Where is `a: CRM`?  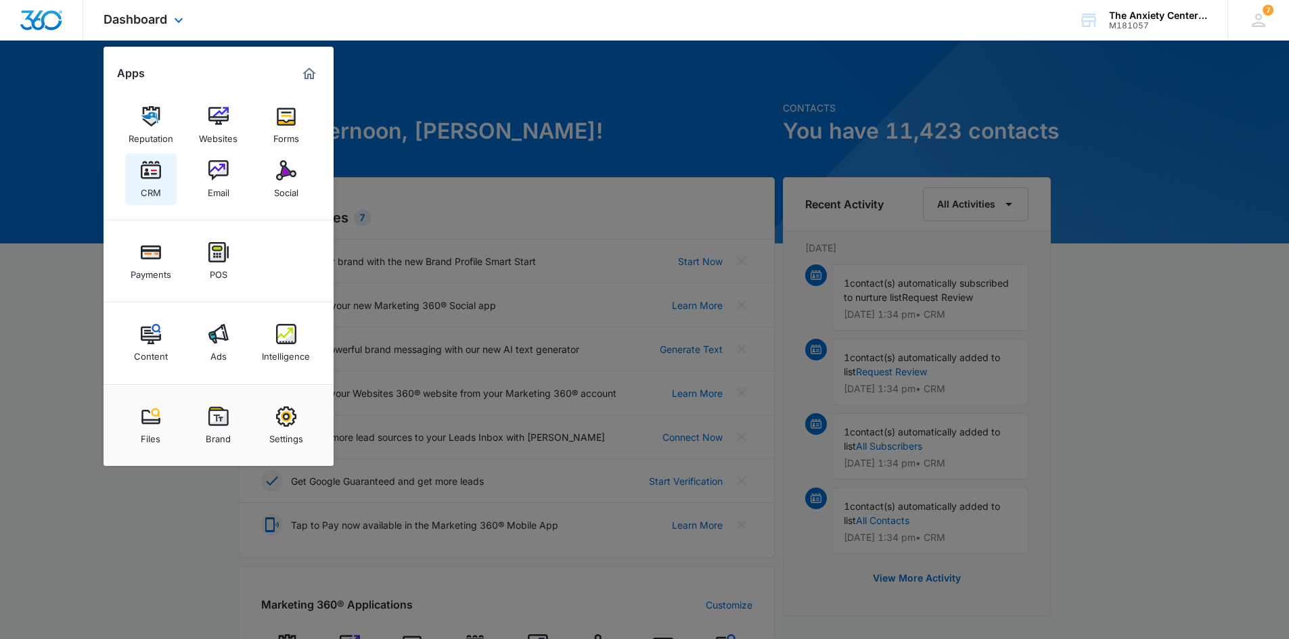 a: CRM is located at coordinates (151, 179).